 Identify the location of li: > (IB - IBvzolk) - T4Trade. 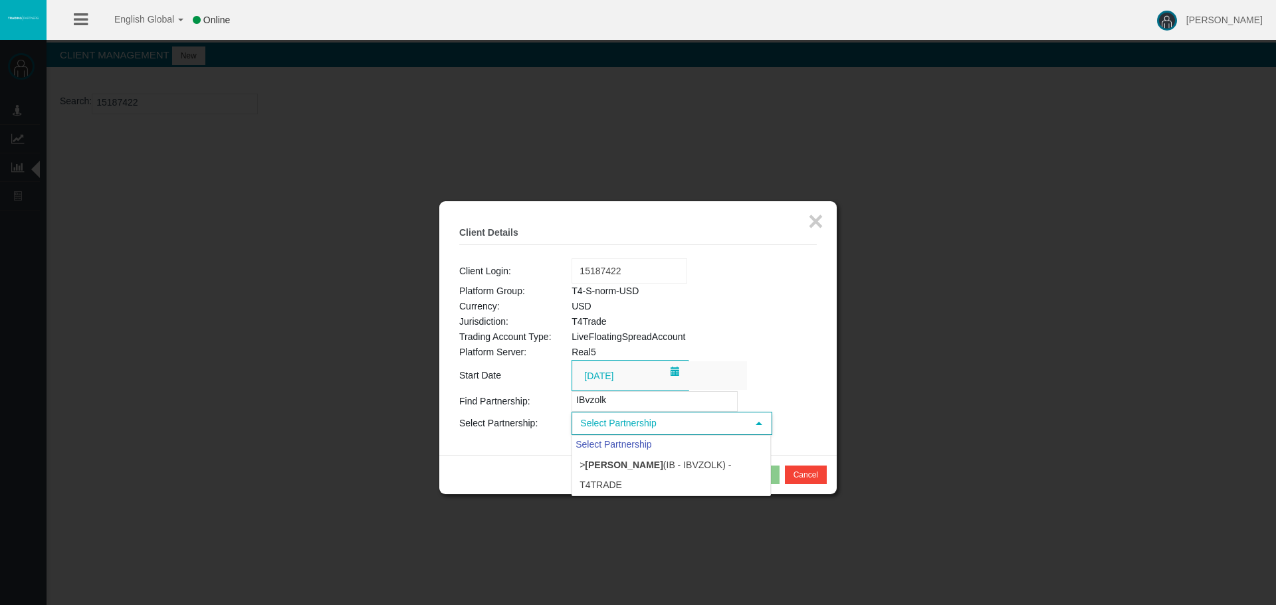
(671, 475).